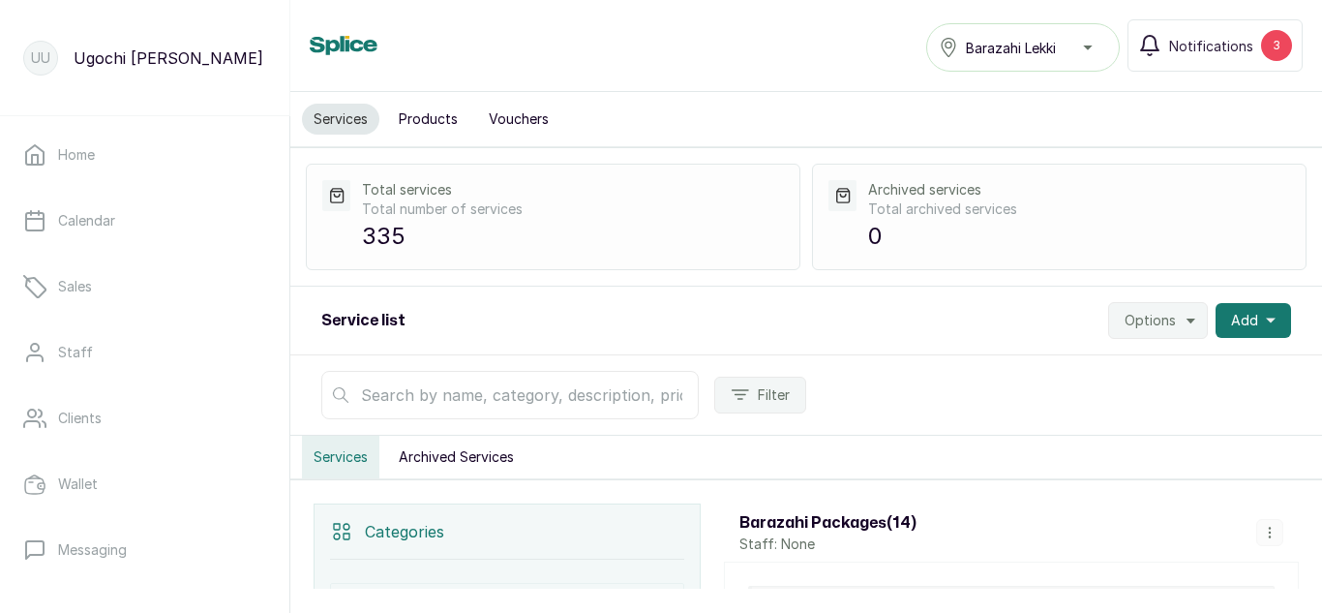 This screenshot has height=613, width=1322. I want to click on button: Products, so click(428, 119).